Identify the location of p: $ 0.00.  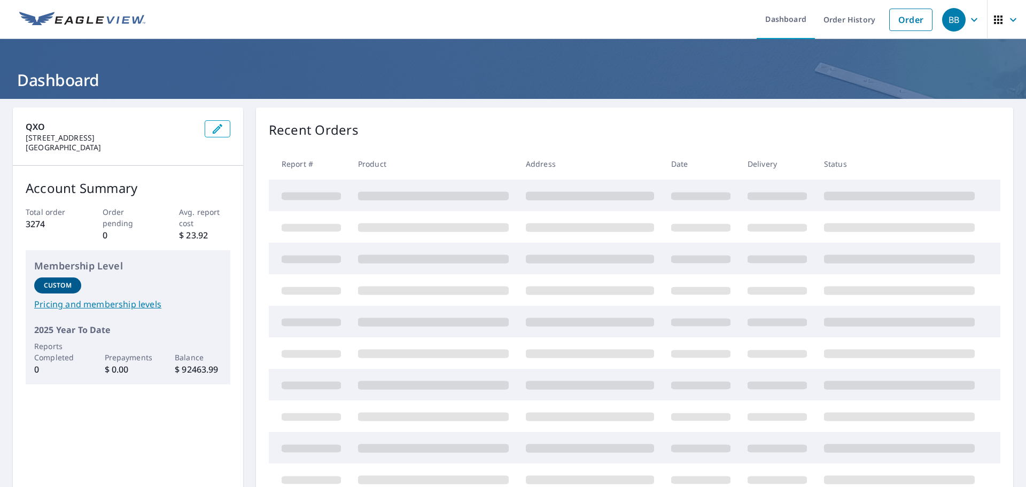
(128, 369).